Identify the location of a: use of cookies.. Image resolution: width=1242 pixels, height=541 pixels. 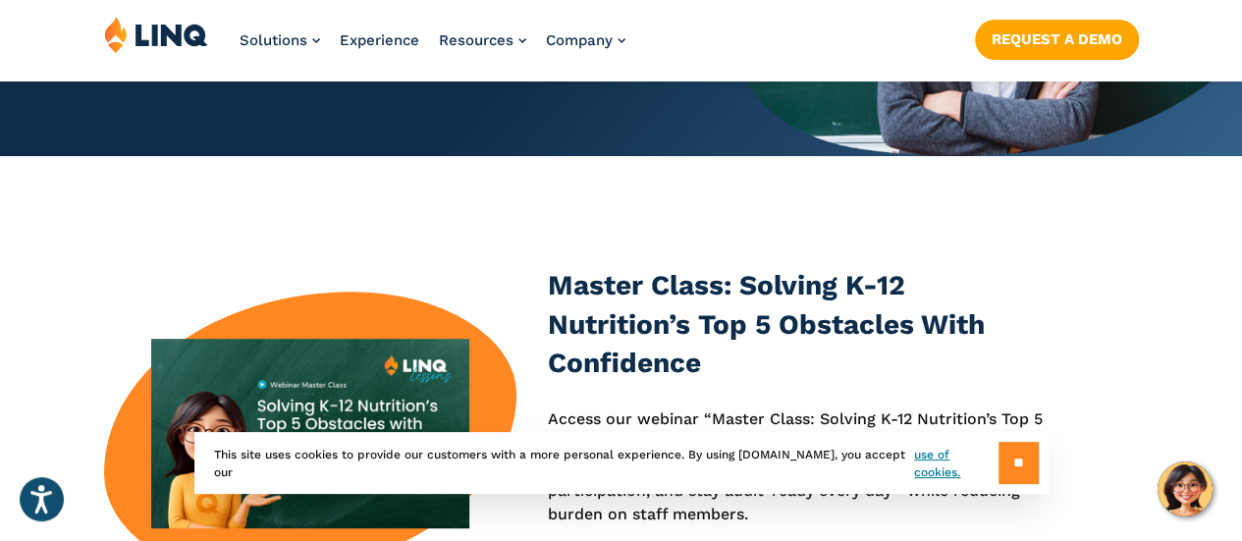
(955, 463).